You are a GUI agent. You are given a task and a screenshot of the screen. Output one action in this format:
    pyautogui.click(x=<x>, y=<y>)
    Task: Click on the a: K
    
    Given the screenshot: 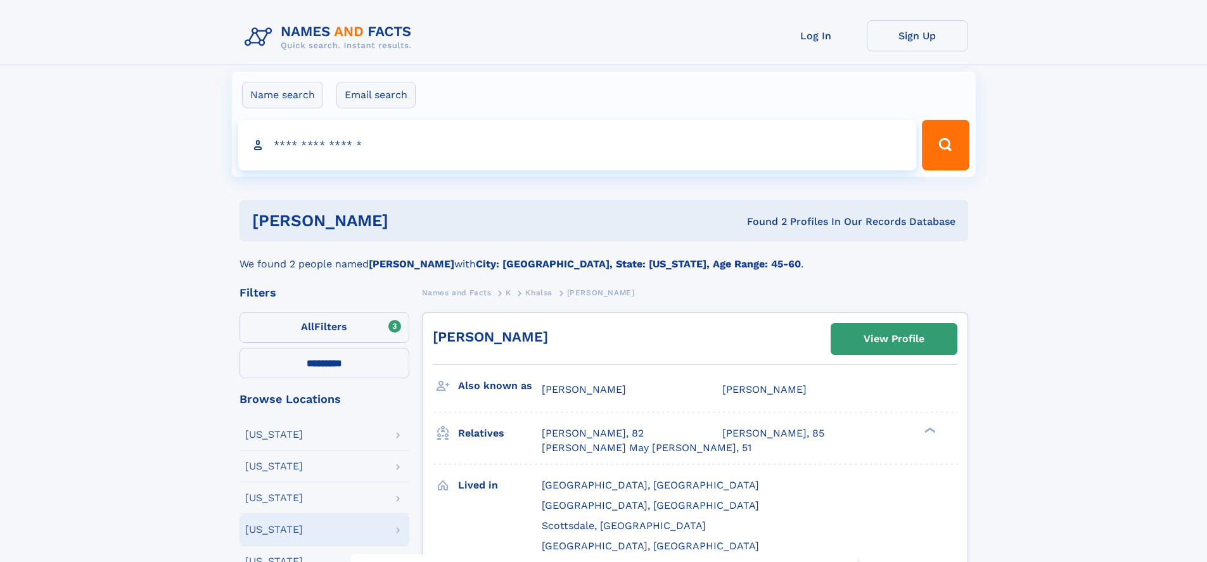 What is the action you would take?
    pyautogui.click(x=508, y=292)
    